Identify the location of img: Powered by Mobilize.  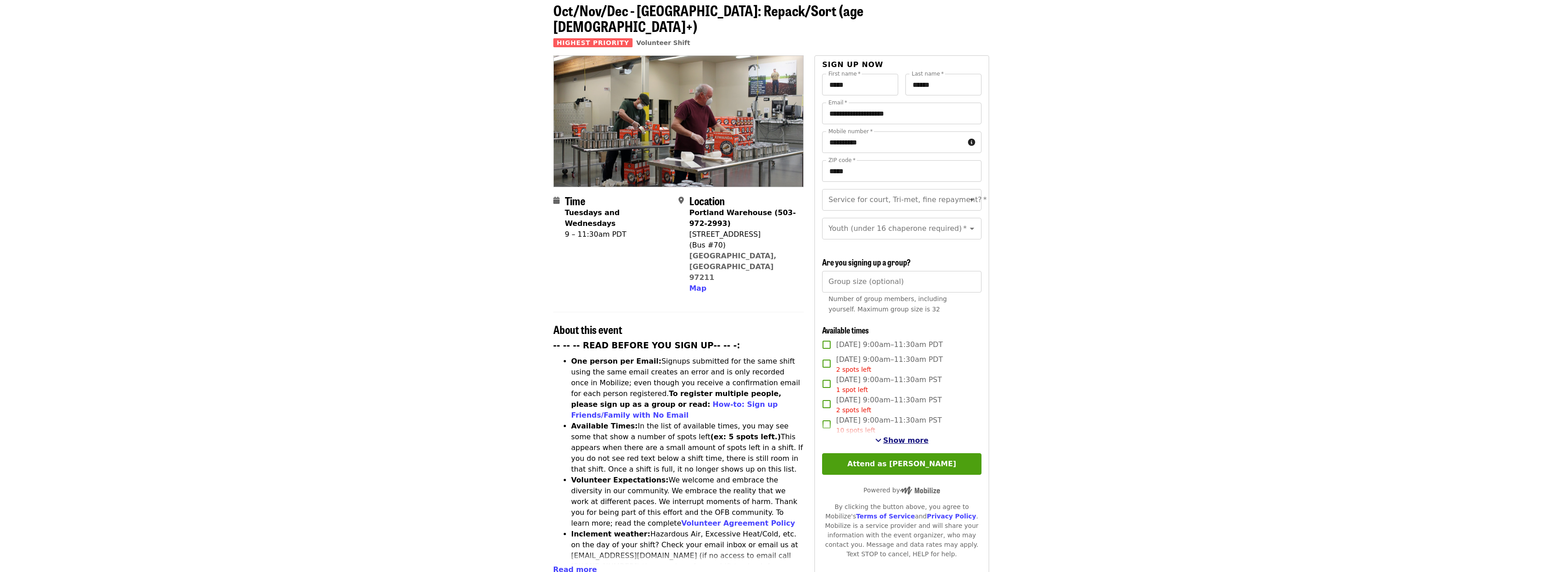
(920, 491).